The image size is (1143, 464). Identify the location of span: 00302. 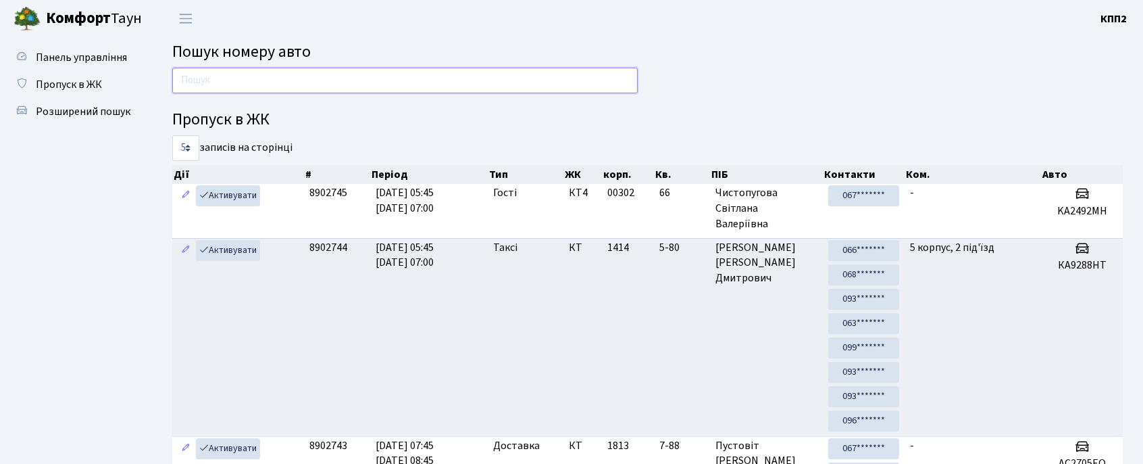
(621, 193).